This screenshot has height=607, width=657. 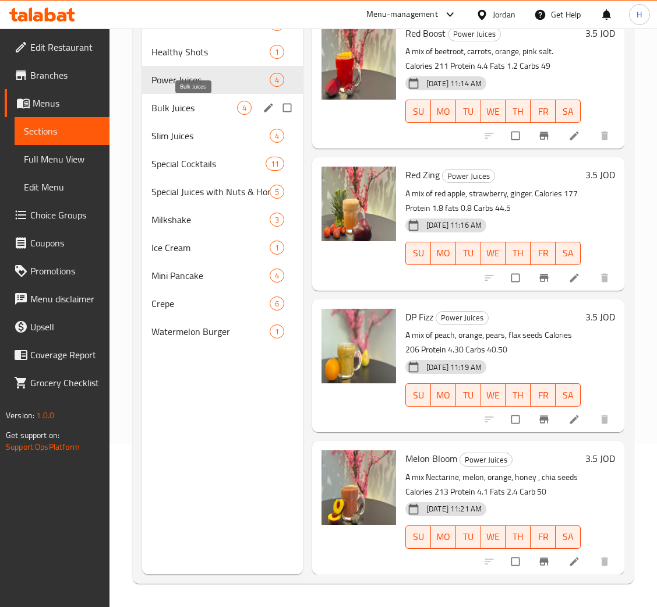 What do you see at coordinates (493, 485) in the screenshot?
I see `p: A mix Nectarine, melon, orange, honey , chia seeds Calories 213 Protein 4.1 Fats 2.4 Carb 50` at bounding box center [493, 485].